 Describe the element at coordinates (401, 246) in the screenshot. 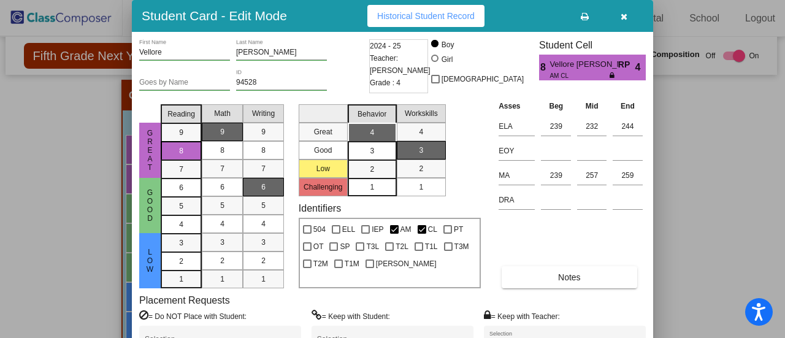

I see `span: T2L` at that location.